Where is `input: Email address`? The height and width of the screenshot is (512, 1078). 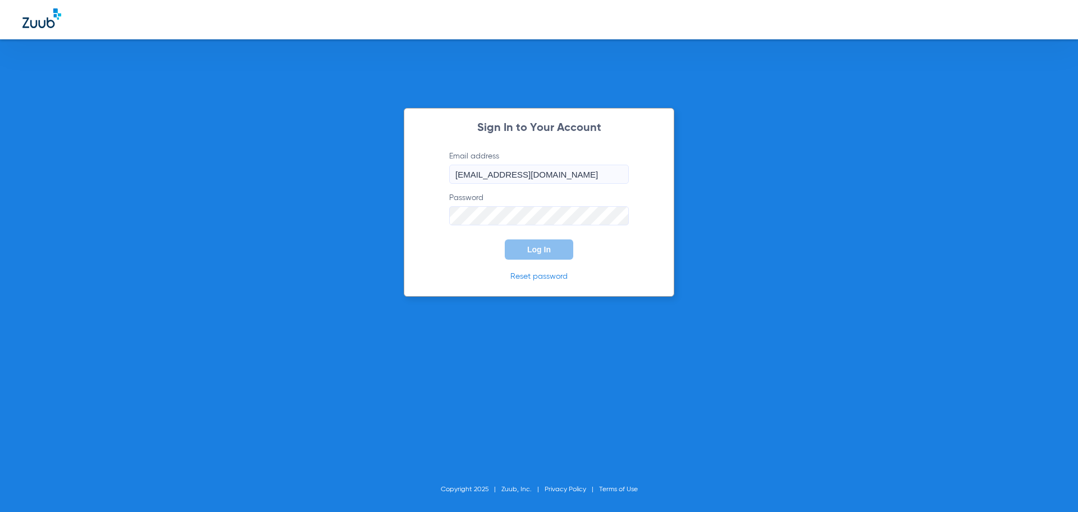
input: Email address is located at coordinates (539, 174).